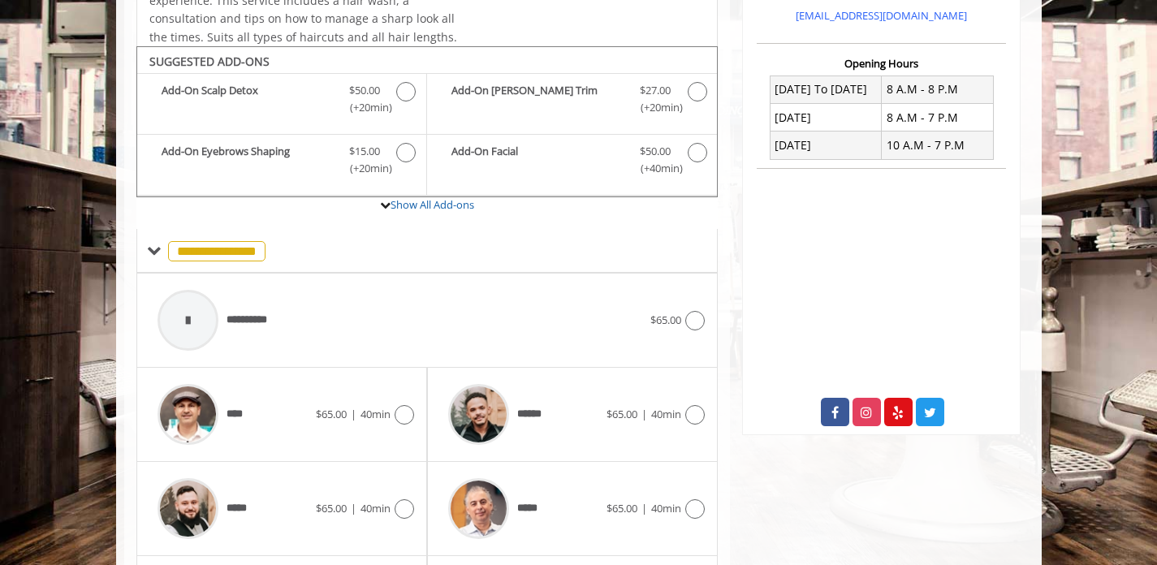 The image size is (1157, 565). I want to click on b: Add-On Facial, so click(537, 160).